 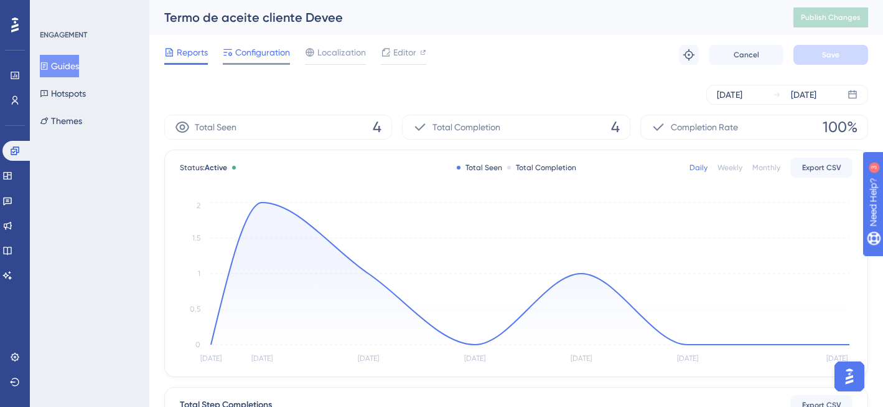 I want to click on span: Completion Rate, so click(x=705, y=127).